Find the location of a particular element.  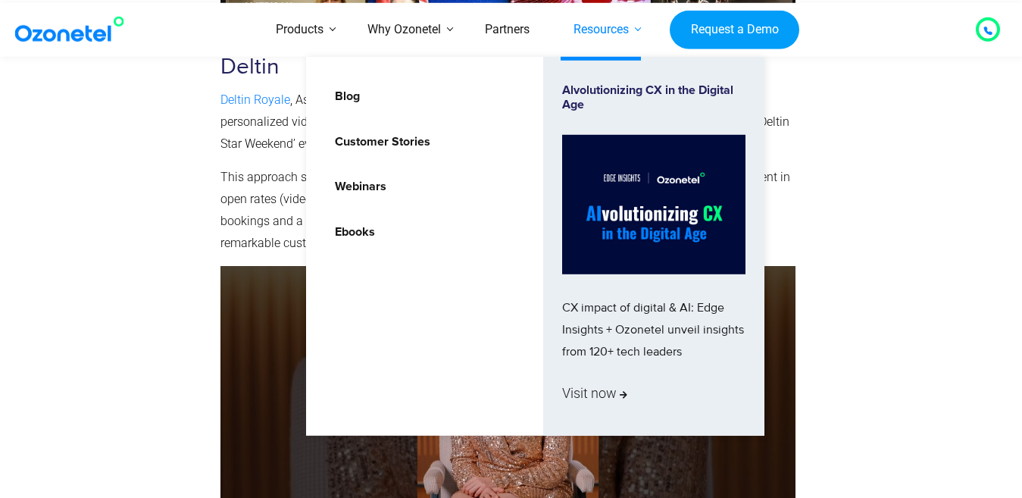

a: Partners is located at coordinates (507, 30).